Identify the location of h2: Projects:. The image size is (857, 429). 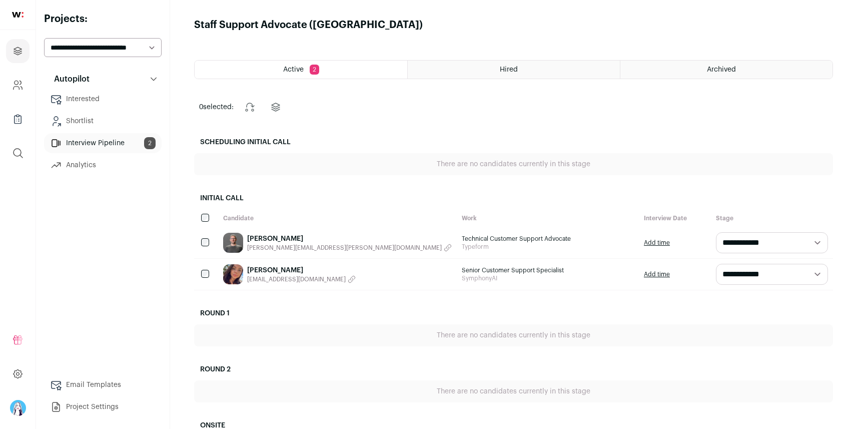
(103, 19).